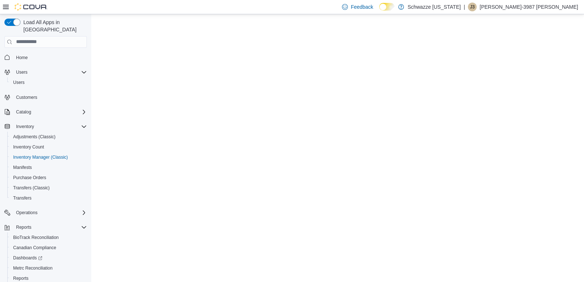  I want to click on a: Users, so click(19, 83).